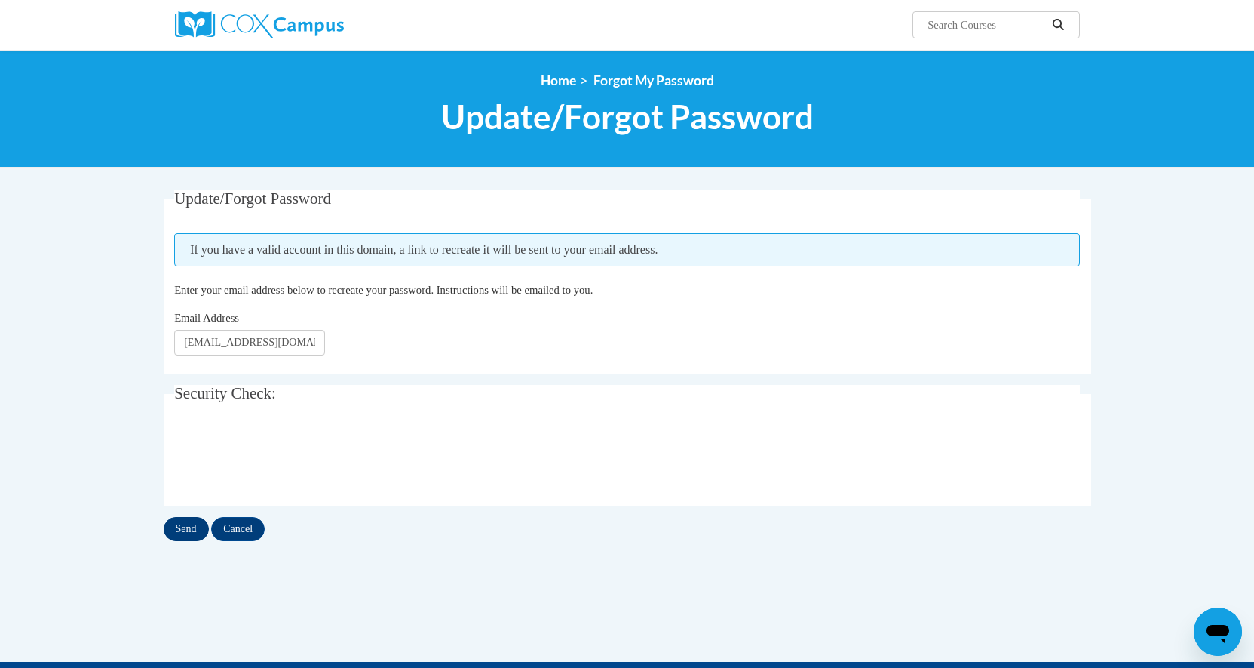  What do you see at coordinates (558, 80) in the screenshot?
I see `a: Home` at bounding box center [558, 80].